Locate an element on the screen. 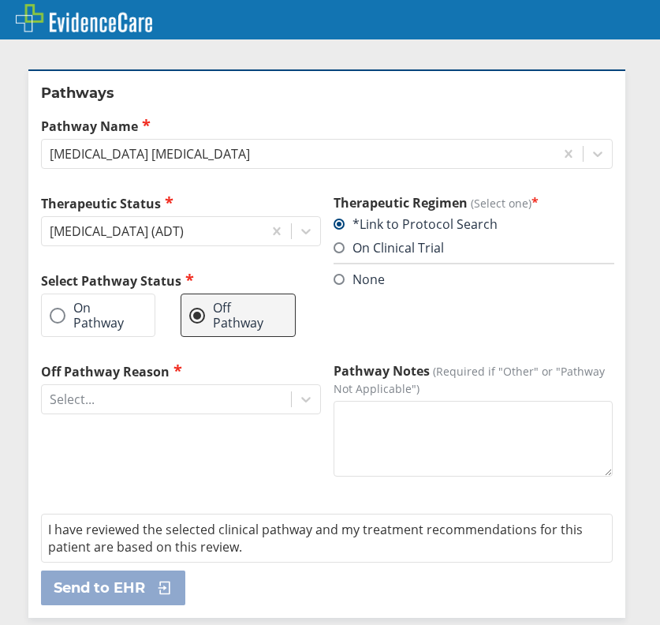 The image size is (660, 625). label: Therapeutic Status is located at coordinates (181, 203).